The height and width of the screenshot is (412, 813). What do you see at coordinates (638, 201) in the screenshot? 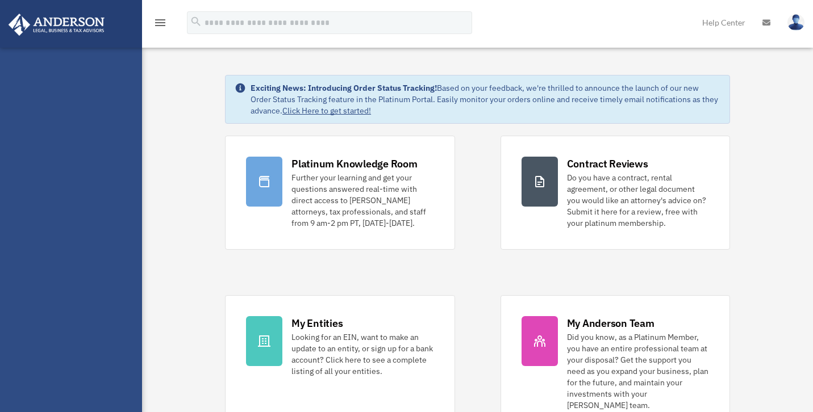
I see `div: Do you have a contract, rental agreement, or other legal document you would like an attorney's ad...` at bounding box center [638, 201].